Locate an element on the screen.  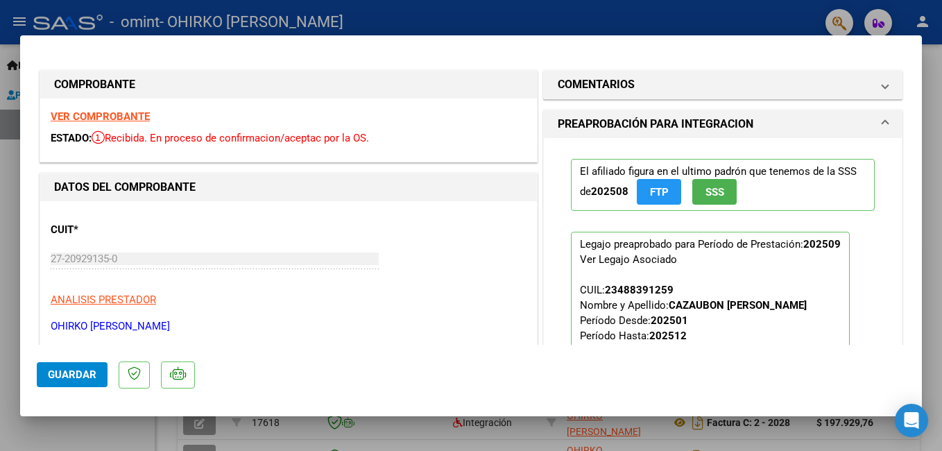
strong: COMPROBANTE is located at coordinates (94, 84).